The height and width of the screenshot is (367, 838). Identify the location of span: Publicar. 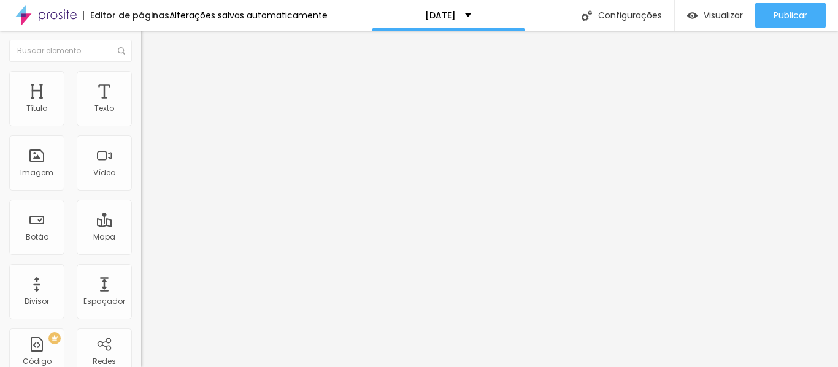
(790, 15).